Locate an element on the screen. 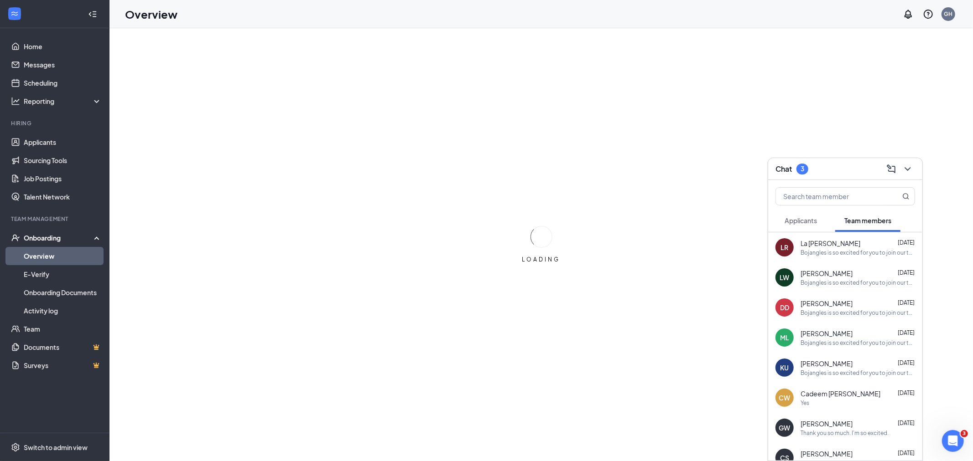 Image resolution: width=973 pixels, height=461 pixels. svg: Collapse is located at coordinates (93, 14).